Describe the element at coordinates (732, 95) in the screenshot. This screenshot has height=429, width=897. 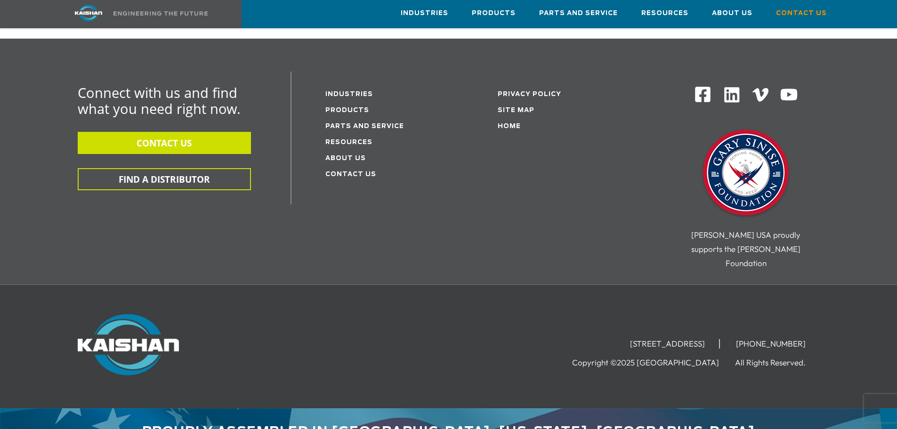
I see `img: Linkedin` at that location.